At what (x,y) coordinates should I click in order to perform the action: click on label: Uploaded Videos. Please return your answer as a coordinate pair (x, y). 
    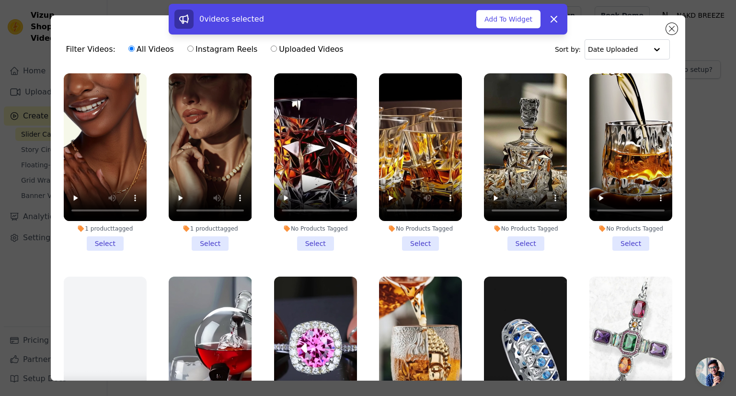
    Looking at the image, I should click on (307, 49).